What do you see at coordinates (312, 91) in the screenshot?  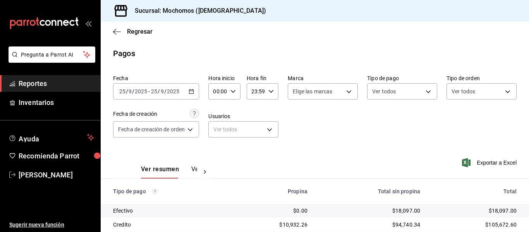 I see `span: Elige las marcas` at bounding box center [312, 91].